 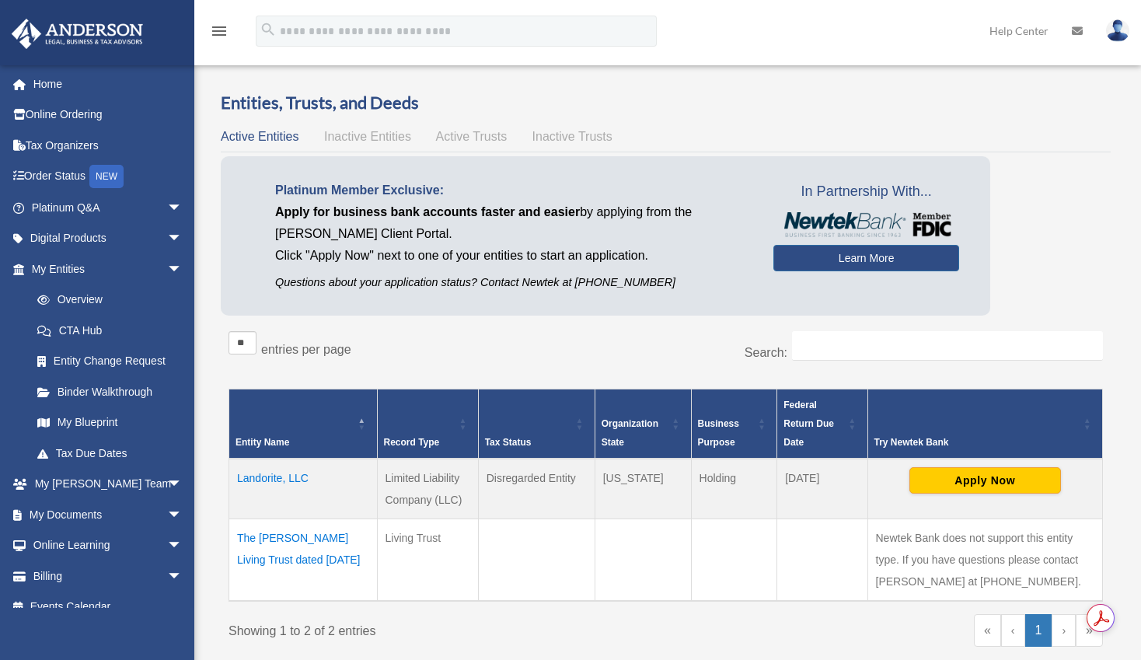 What do you see at coordinates (108, 177) in the screenshot?
I see `a: Order StatusNEW` at bounding box center [108, 177].